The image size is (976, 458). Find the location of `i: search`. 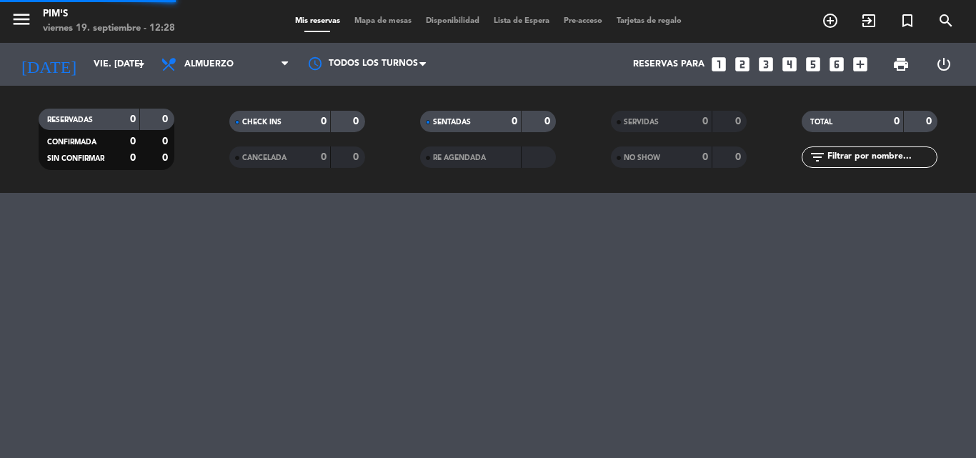

i: search is located at coordinates (946, 21).